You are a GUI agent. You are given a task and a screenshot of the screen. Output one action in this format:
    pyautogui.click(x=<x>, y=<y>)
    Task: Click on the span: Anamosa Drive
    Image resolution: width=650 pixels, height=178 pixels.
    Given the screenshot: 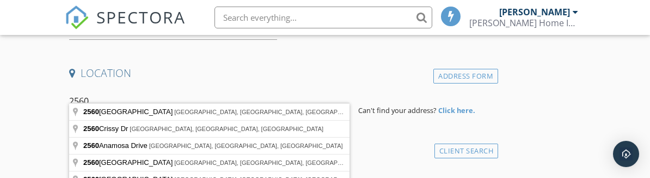 What is the action you would take?
    pyautogui.click(x=116, y=145)
    